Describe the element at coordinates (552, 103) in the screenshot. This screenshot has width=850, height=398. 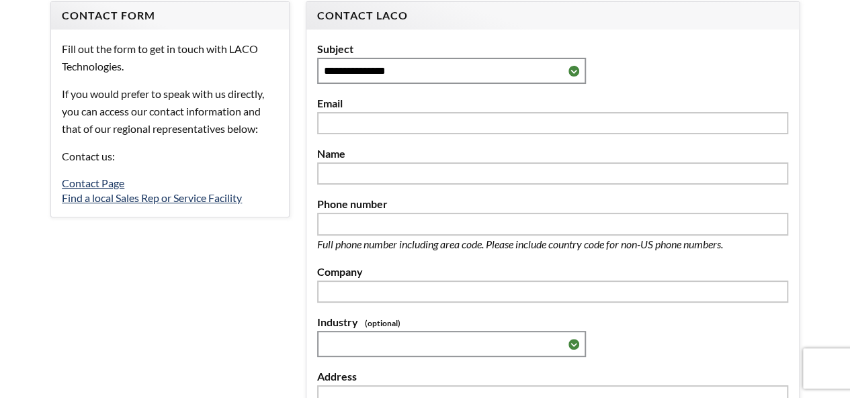
I see `label: Email` at that location.